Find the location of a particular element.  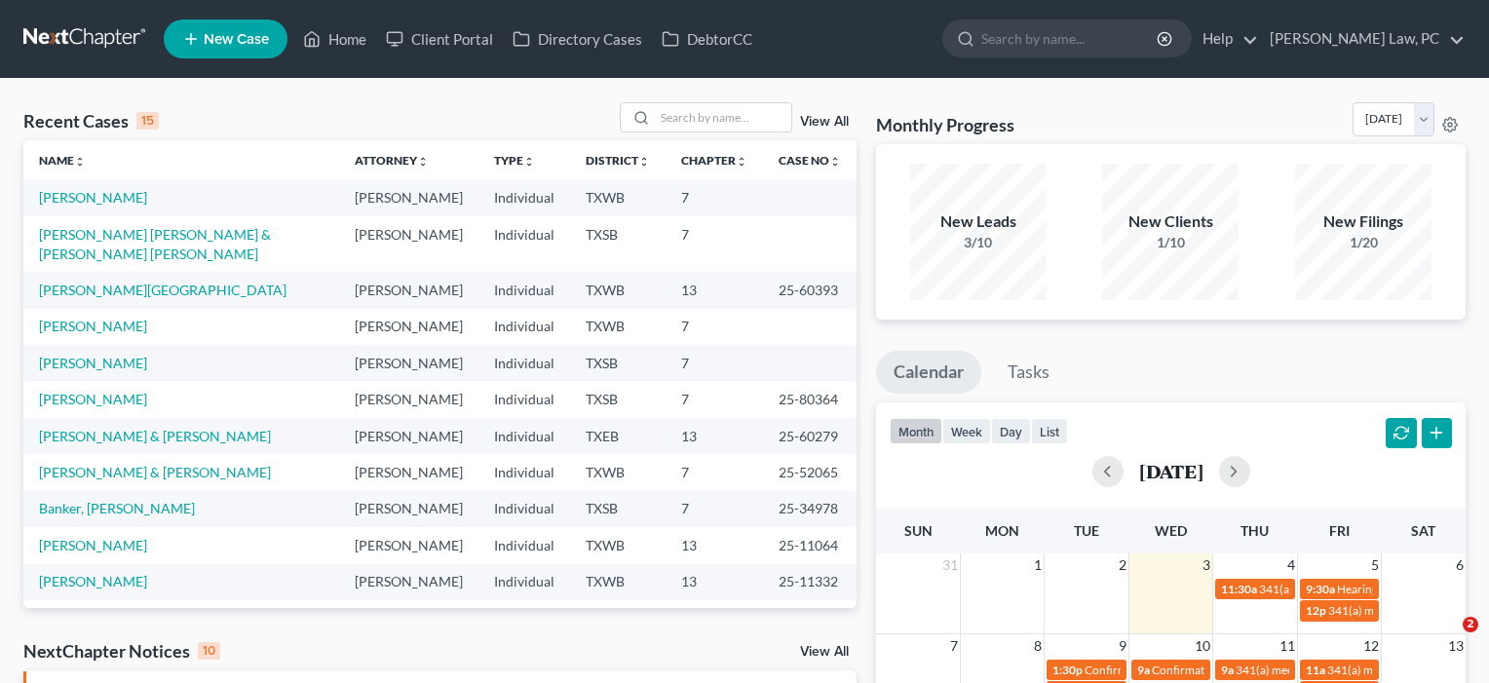

div: 10 is located at coordinates (209, 651).